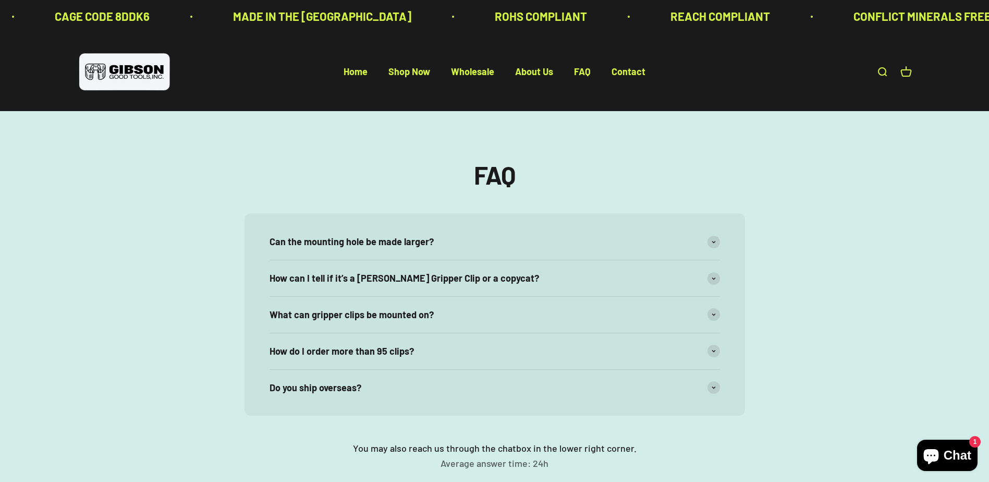 Image resolution: width=989 pixels, height=482 pixels. I want to click on a: About Us, so click(534, 72).